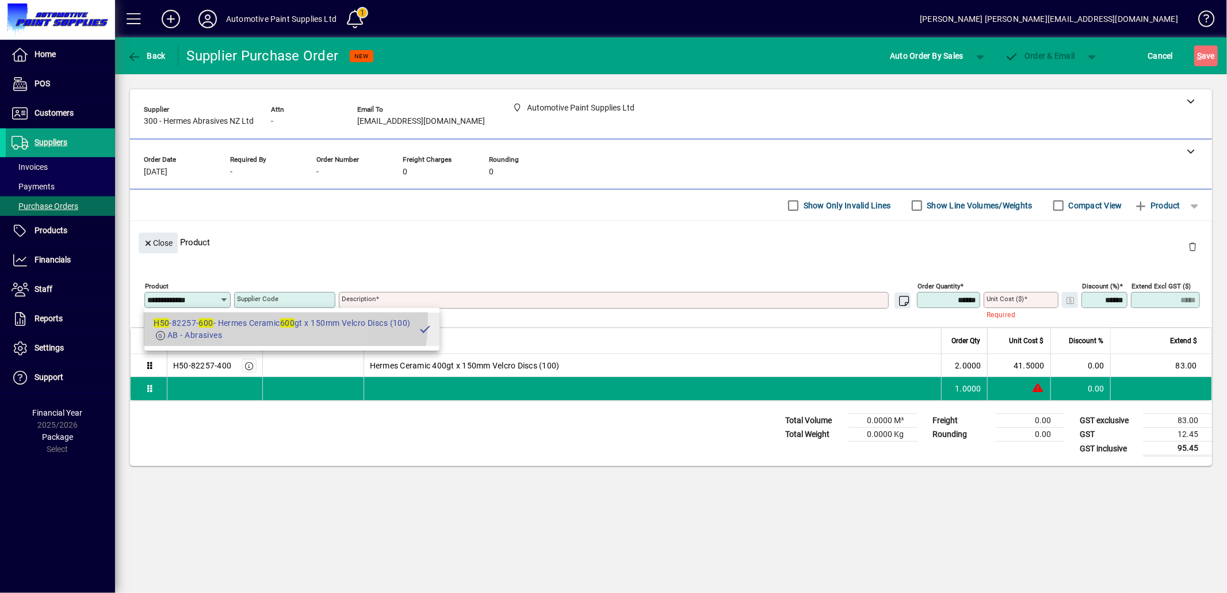 The width and height of the screenshot is (1227, 593). Describe the element at coordinates (359, 299) in the screenshot. I see `mat-label: Description` at that location.